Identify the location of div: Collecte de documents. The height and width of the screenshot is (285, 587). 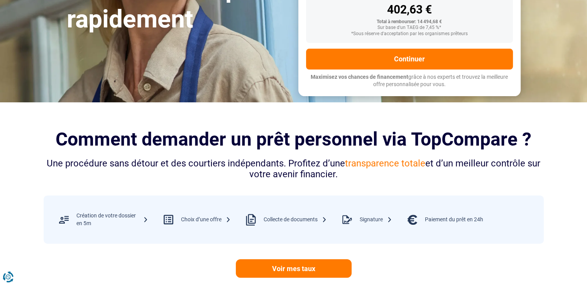
(295, 219).